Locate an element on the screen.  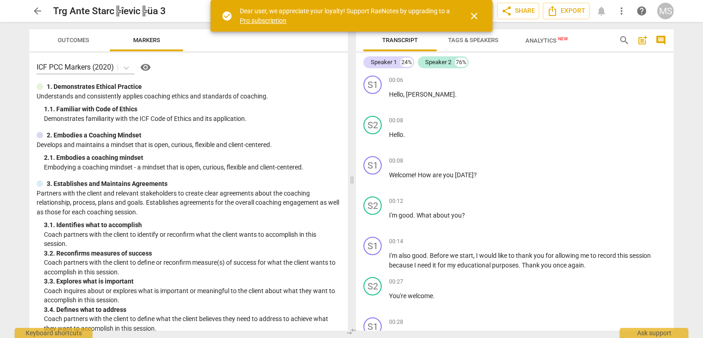
span: Transcript is located at coordinates (400, 40).